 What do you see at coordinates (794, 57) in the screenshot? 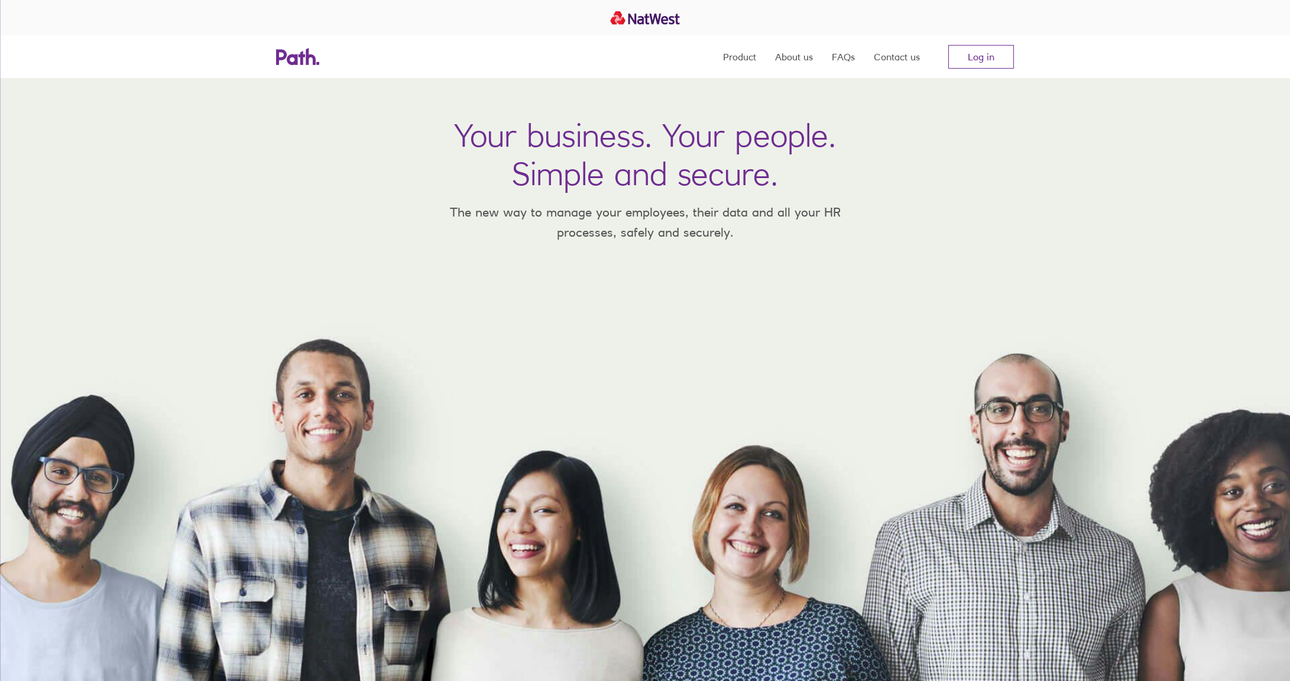
I see `a: About us` at bounding box center [794, 57].